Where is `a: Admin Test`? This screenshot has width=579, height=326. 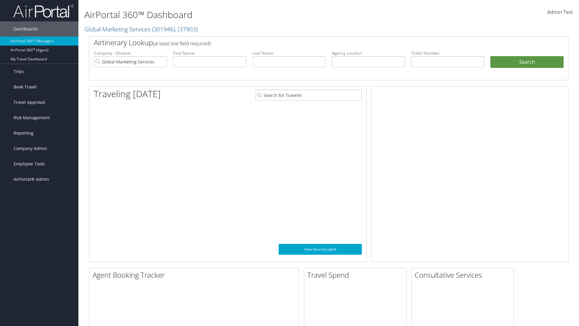
a: Admin Test is located at coordinates (560, 12).